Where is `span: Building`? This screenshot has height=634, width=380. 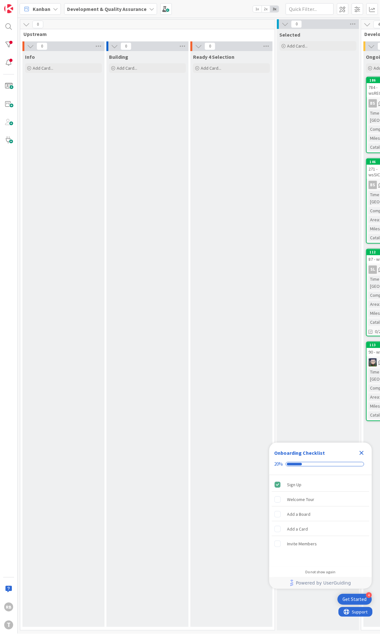 span: Building is located at coordinates (119, 57).